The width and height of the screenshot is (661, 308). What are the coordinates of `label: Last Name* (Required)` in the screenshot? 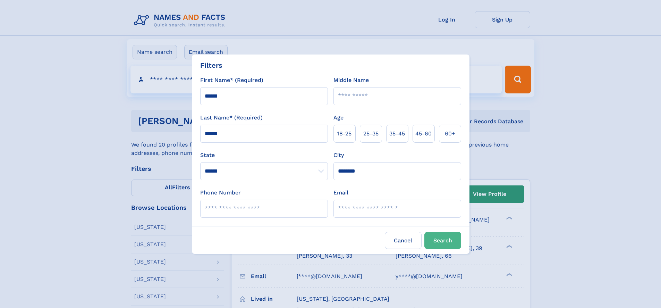 It's located at (231, 118).